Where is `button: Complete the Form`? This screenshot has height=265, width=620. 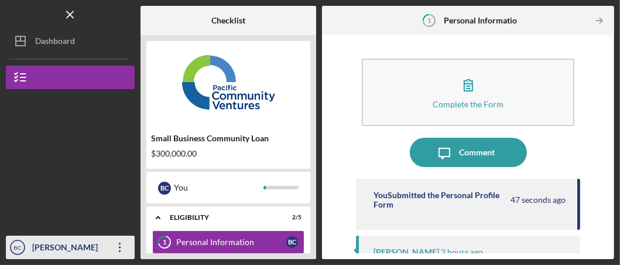 button: Complete the Form is located at coordinates (468, 92).